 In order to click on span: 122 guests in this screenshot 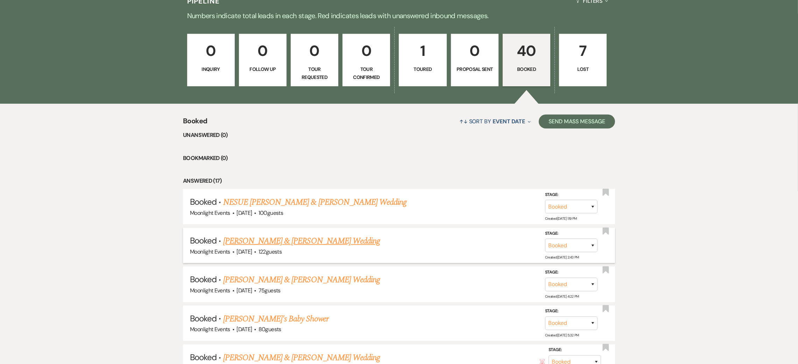, I will do `click(270, 252)`.